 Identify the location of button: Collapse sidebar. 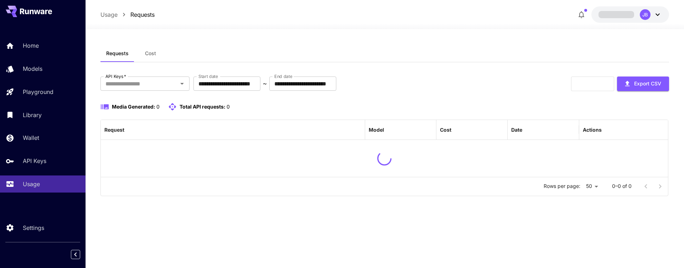
(75, 255).